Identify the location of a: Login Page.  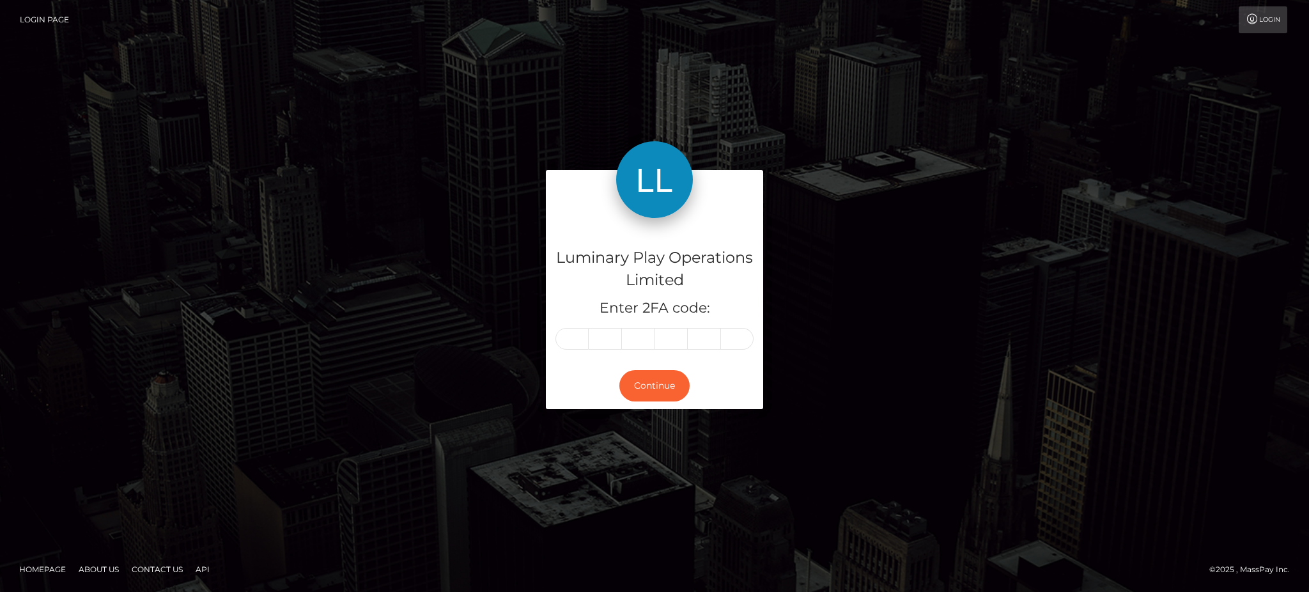
(44, 20).